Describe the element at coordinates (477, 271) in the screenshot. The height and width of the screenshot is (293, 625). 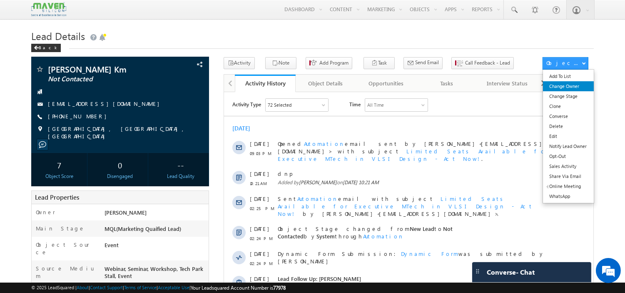
I see `img: carter-drag` at that location.